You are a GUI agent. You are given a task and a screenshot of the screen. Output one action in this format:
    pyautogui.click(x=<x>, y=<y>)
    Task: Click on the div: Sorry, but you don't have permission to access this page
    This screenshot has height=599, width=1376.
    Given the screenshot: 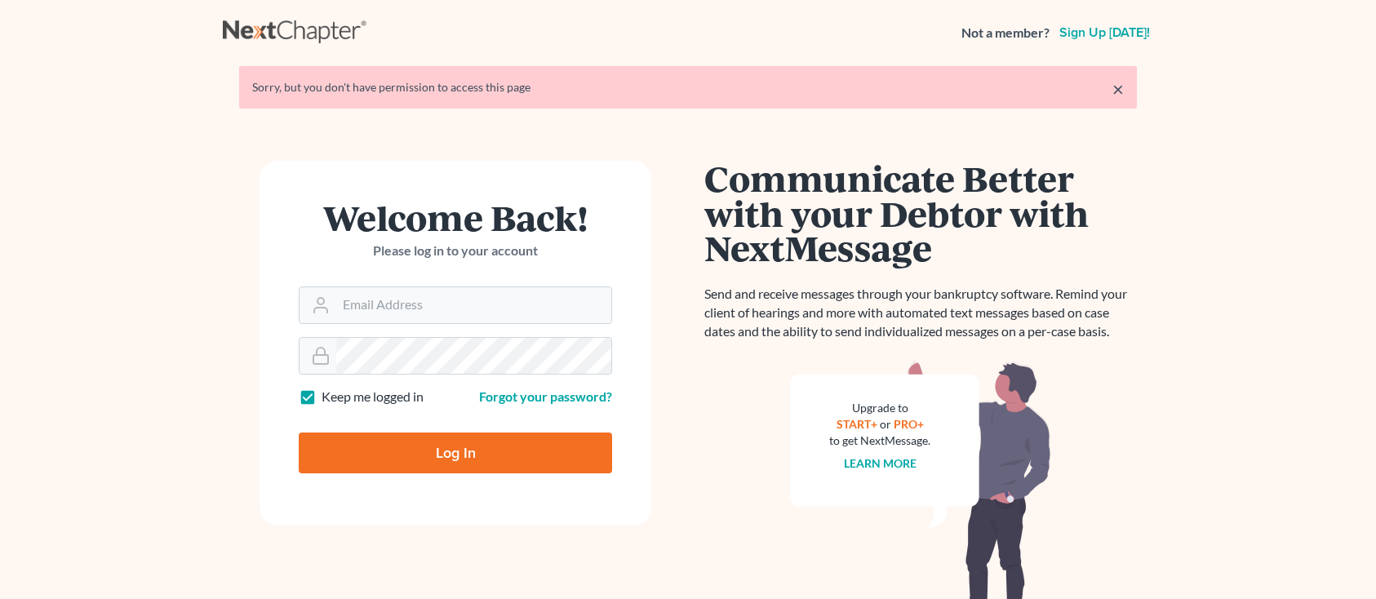 What is the action you would take?
    pyautogui.click(x=688, y=87)
    